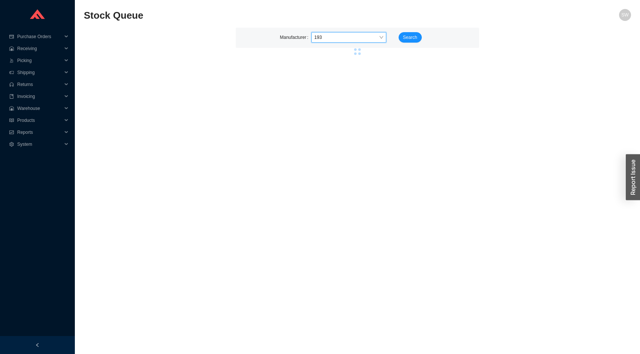 The height and width of the screenshot is (354, 640). I want to click on span: Search, so click(410, 37).